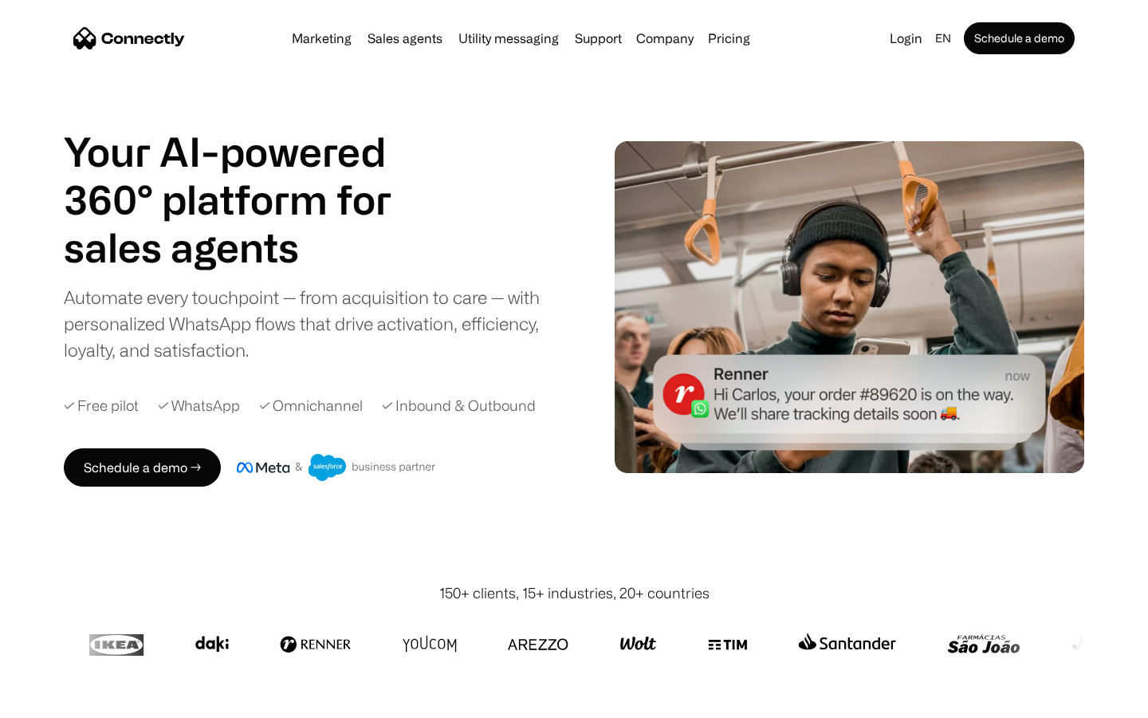 The height and width of the screenshot is (718, 1148). I want to click on aside: Language selected: English, so click(56, 700).